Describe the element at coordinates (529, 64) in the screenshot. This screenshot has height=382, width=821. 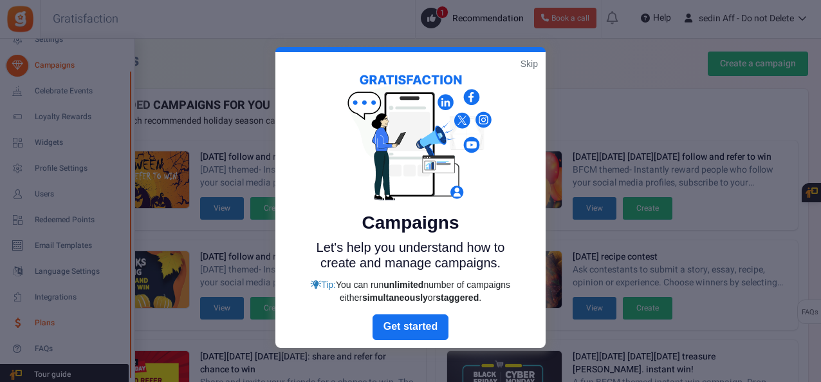
I see `a: Skip` at that location.